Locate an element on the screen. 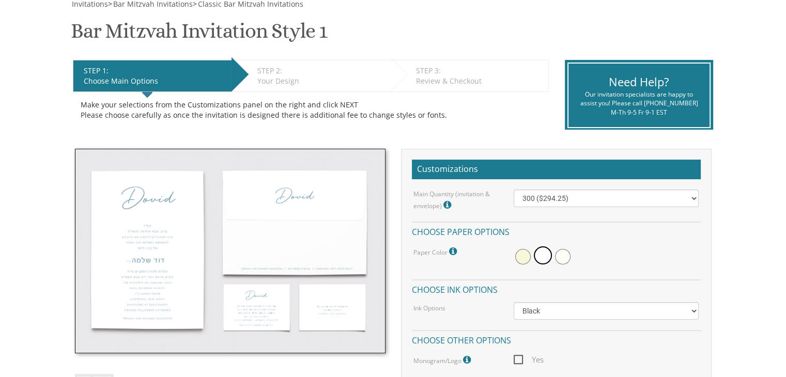 This screenshot has height=377, width=786. div: Need Help? is located at coordinates (638, 82).